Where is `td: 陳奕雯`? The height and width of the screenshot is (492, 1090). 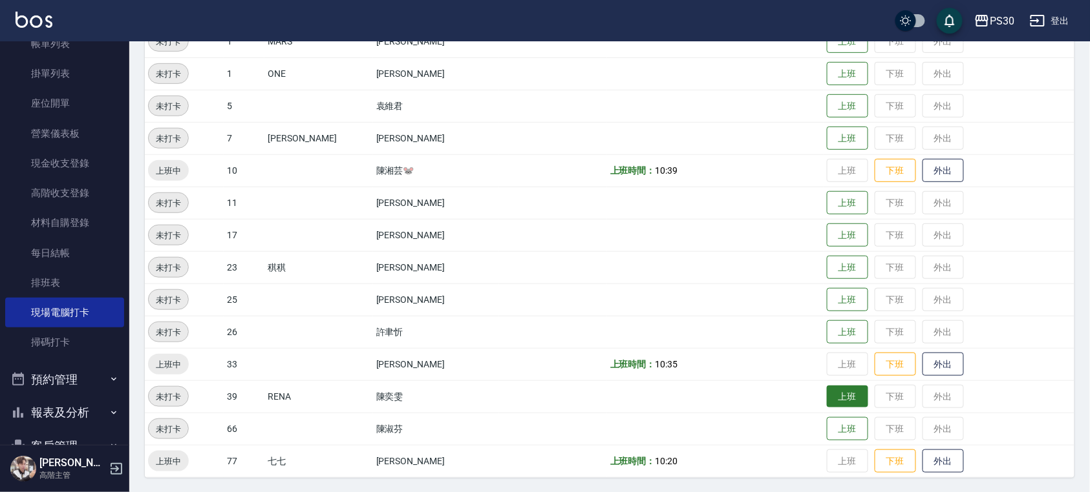
td: 陳奕雯 is located at coordinates (436, 397).